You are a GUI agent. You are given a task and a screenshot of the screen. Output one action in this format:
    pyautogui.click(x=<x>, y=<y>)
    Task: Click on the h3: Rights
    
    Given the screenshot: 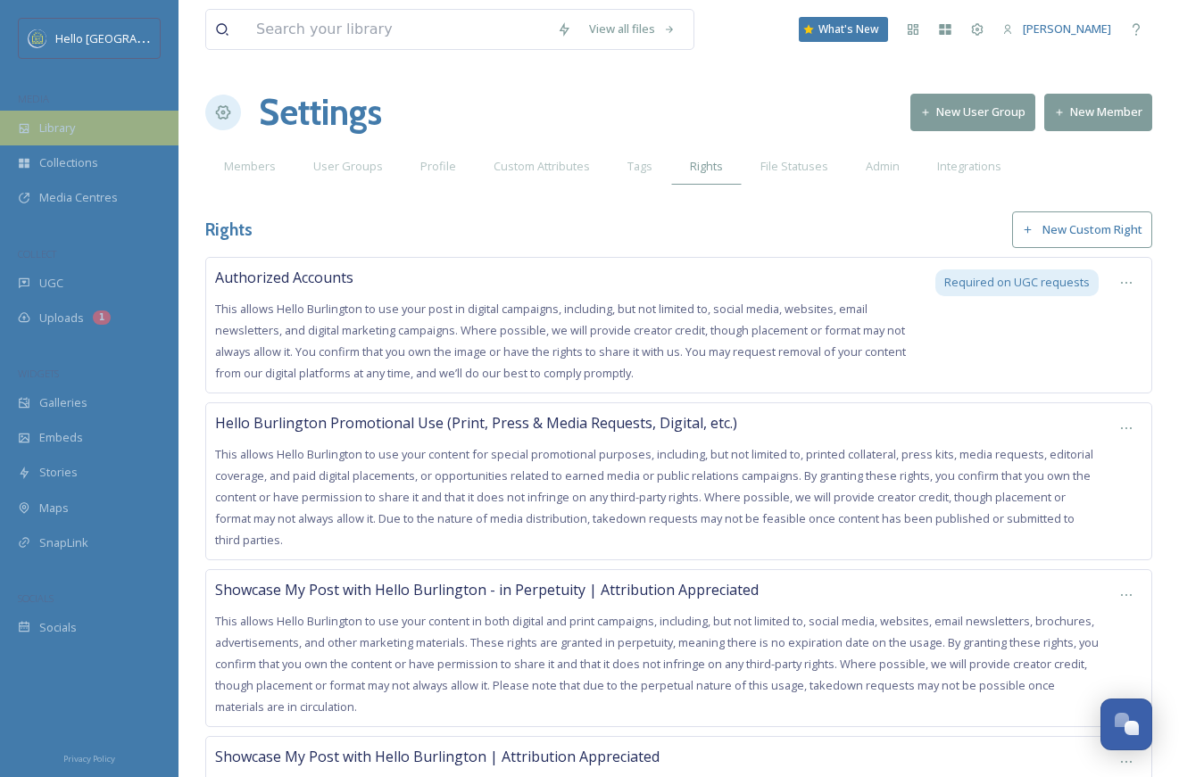 What is the action you would take?
    pyautogui.click(x=228, y=229)
    